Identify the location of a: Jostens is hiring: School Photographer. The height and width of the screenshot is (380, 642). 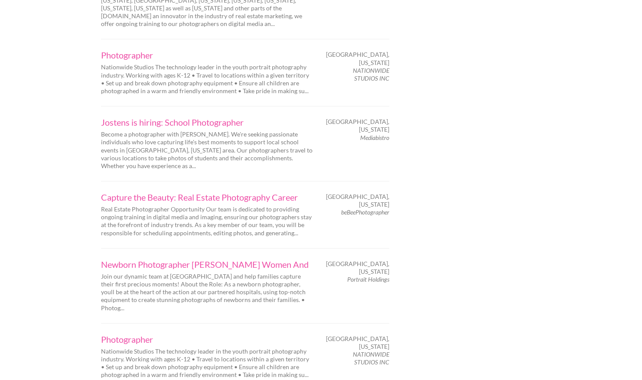
(207, 122).